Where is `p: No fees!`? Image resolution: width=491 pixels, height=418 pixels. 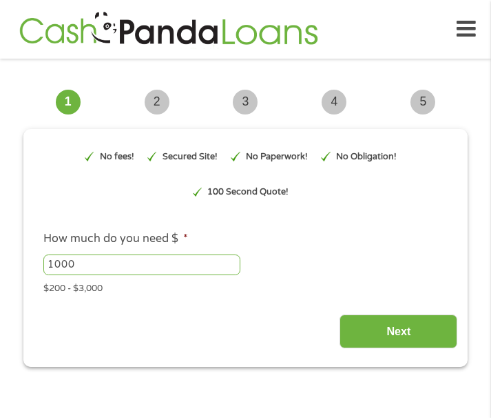 p: No fees! is located at coordinates (117, 156).